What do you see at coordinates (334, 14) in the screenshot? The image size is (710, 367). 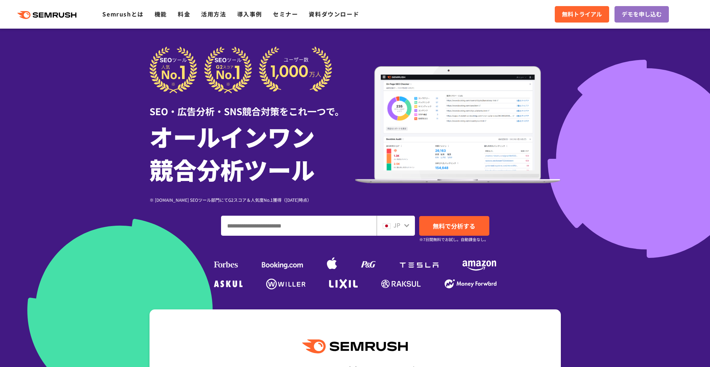 I see `a: 資料ダウンロード` at bounding box center [334, 14].